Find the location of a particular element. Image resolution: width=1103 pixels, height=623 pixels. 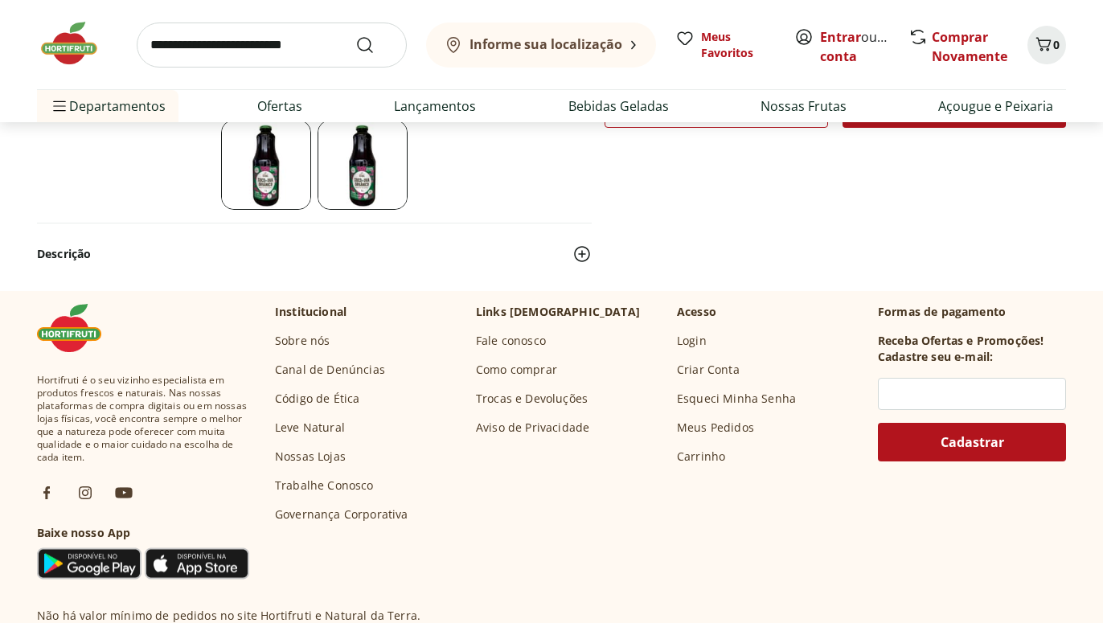

a: Lançamentos is located at coordinates (435, 106).